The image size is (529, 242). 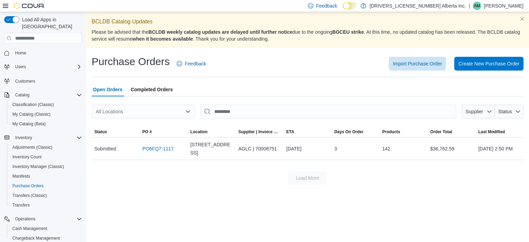 What do you see at coordinates (163, 132) in the screenshot?
I see `button: PO #` at bounding box center [163, 132].